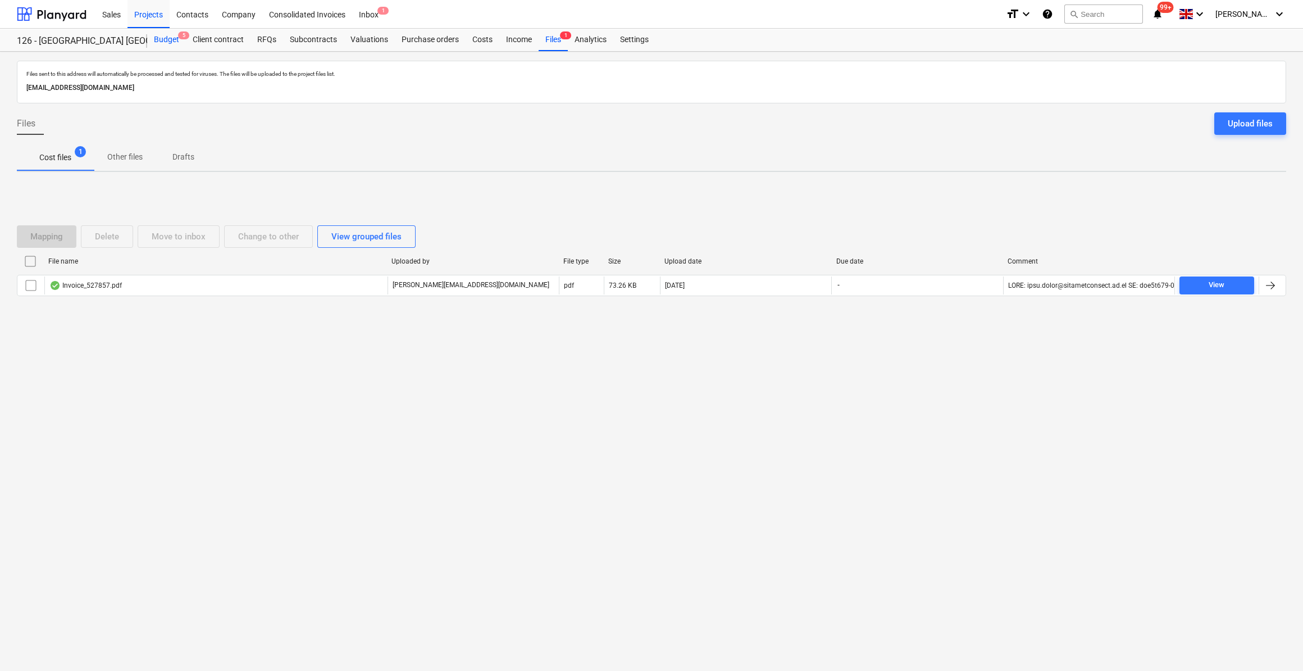 This screenshot has height=671, width=1303. What do you see at coordinates (632, 261) in the screenshot?
I see `div: Size` at bounding box center [632, 261].